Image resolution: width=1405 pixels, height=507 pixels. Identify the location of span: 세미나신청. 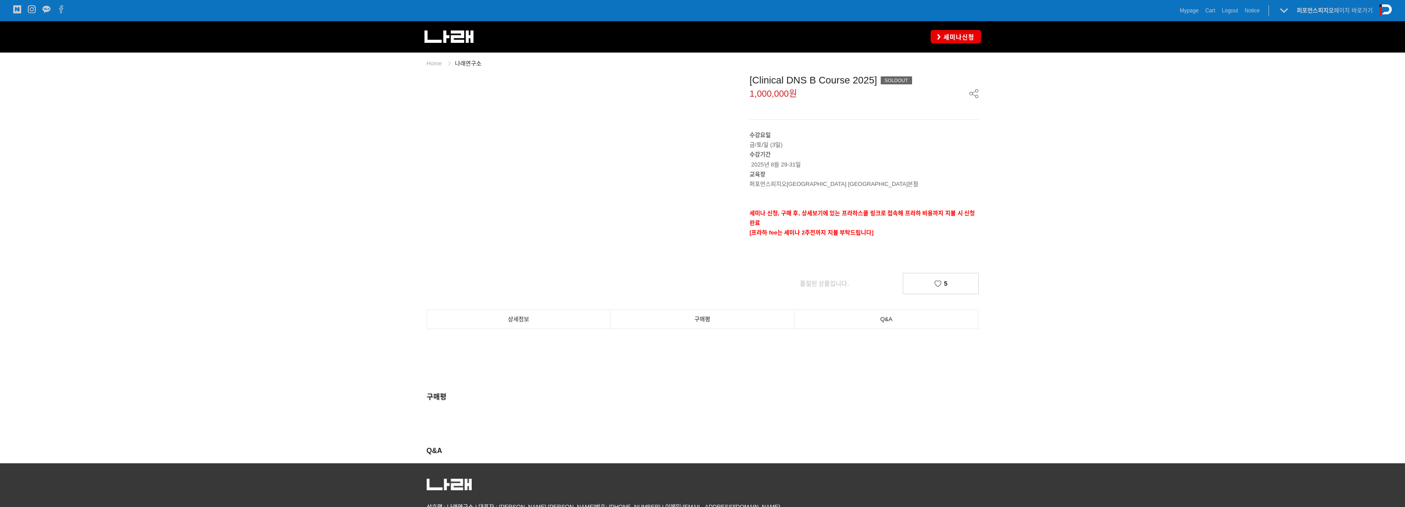
(958, 37).